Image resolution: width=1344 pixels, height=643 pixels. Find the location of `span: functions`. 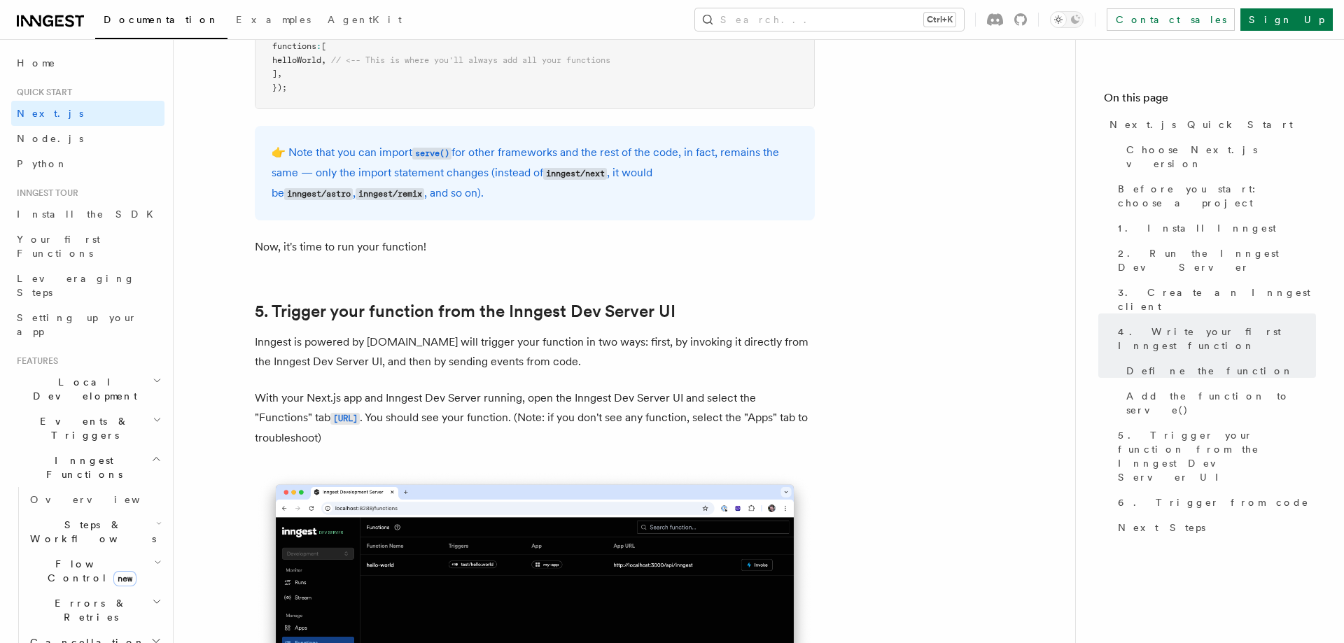

span: functions is located at coordinates (294, 46).